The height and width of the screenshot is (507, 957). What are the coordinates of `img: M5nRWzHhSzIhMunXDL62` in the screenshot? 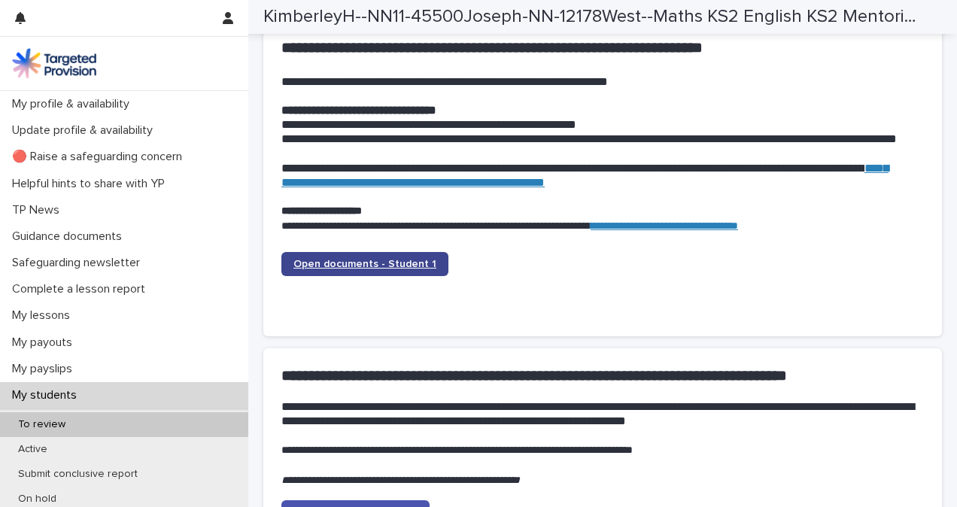 It's located at (54, 63).